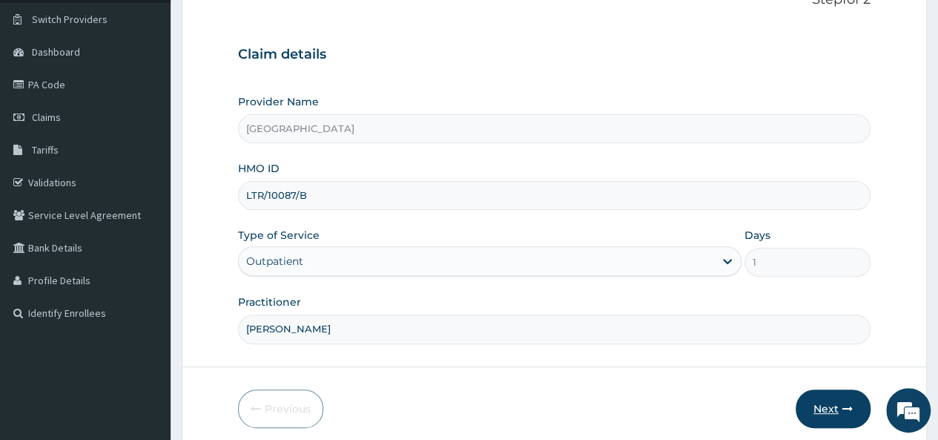 This screenshot has width=938, height=440. I want to click on div: Chat with us now, so click(163, 93).